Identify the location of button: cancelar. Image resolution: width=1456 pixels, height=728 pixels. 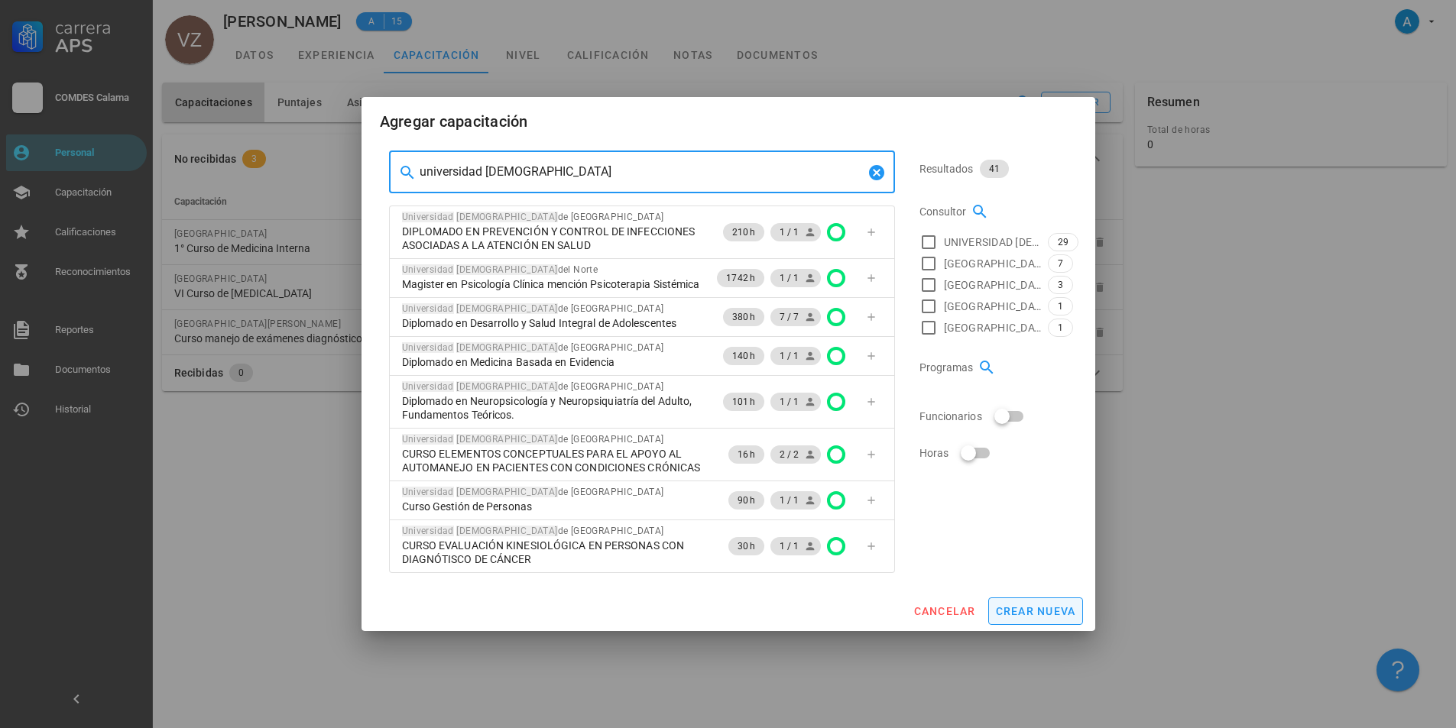
(944, 611).